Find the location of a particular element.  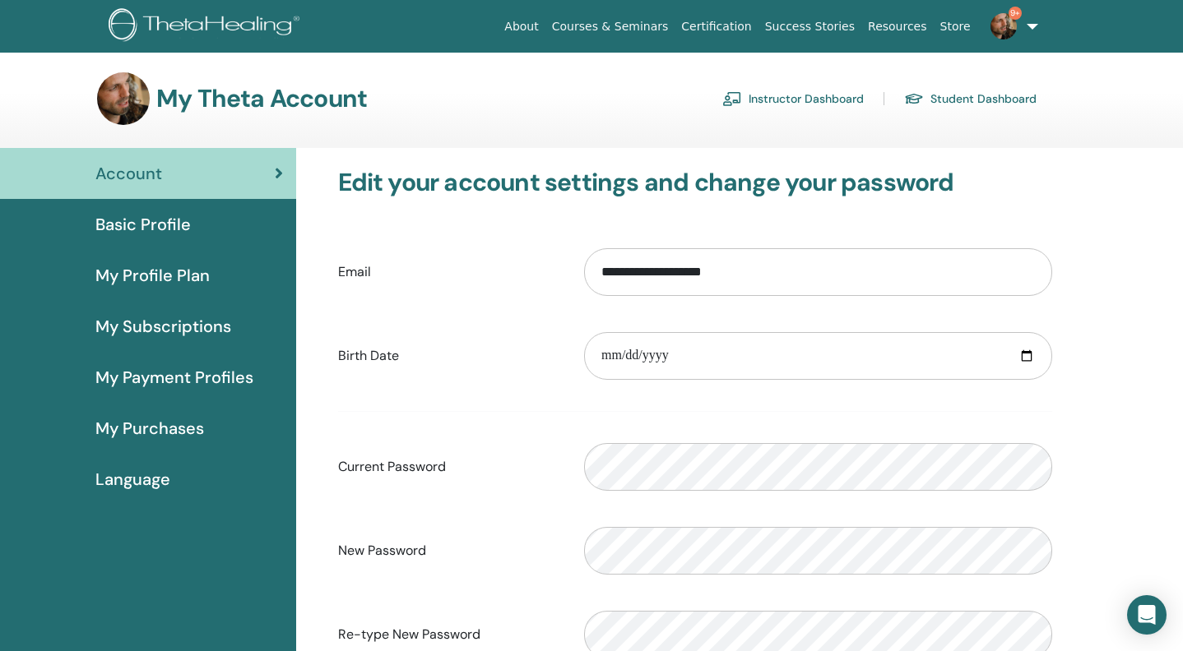

a: Resources is located at coordinates (897, 26).